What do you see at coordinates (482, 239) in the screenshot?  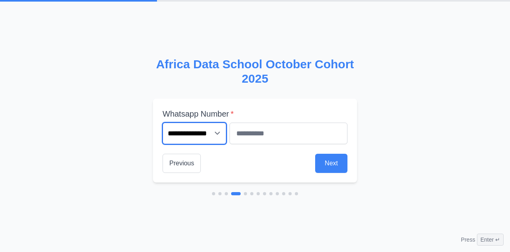 I see `div: Press` at bounding box center [482, 239].